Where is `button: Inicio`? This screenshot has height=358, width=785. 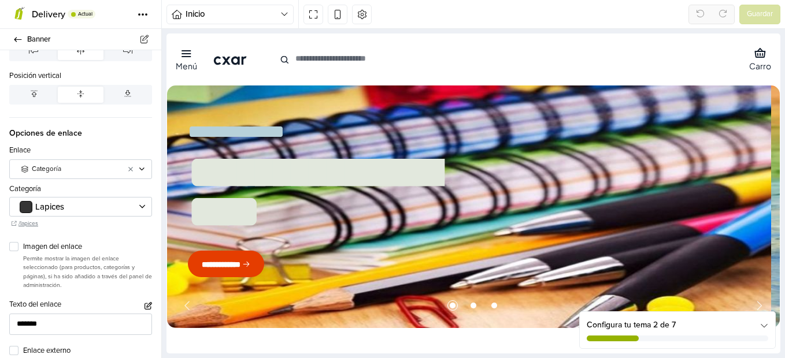
button: Inicio is located at coordinates (230, 14).